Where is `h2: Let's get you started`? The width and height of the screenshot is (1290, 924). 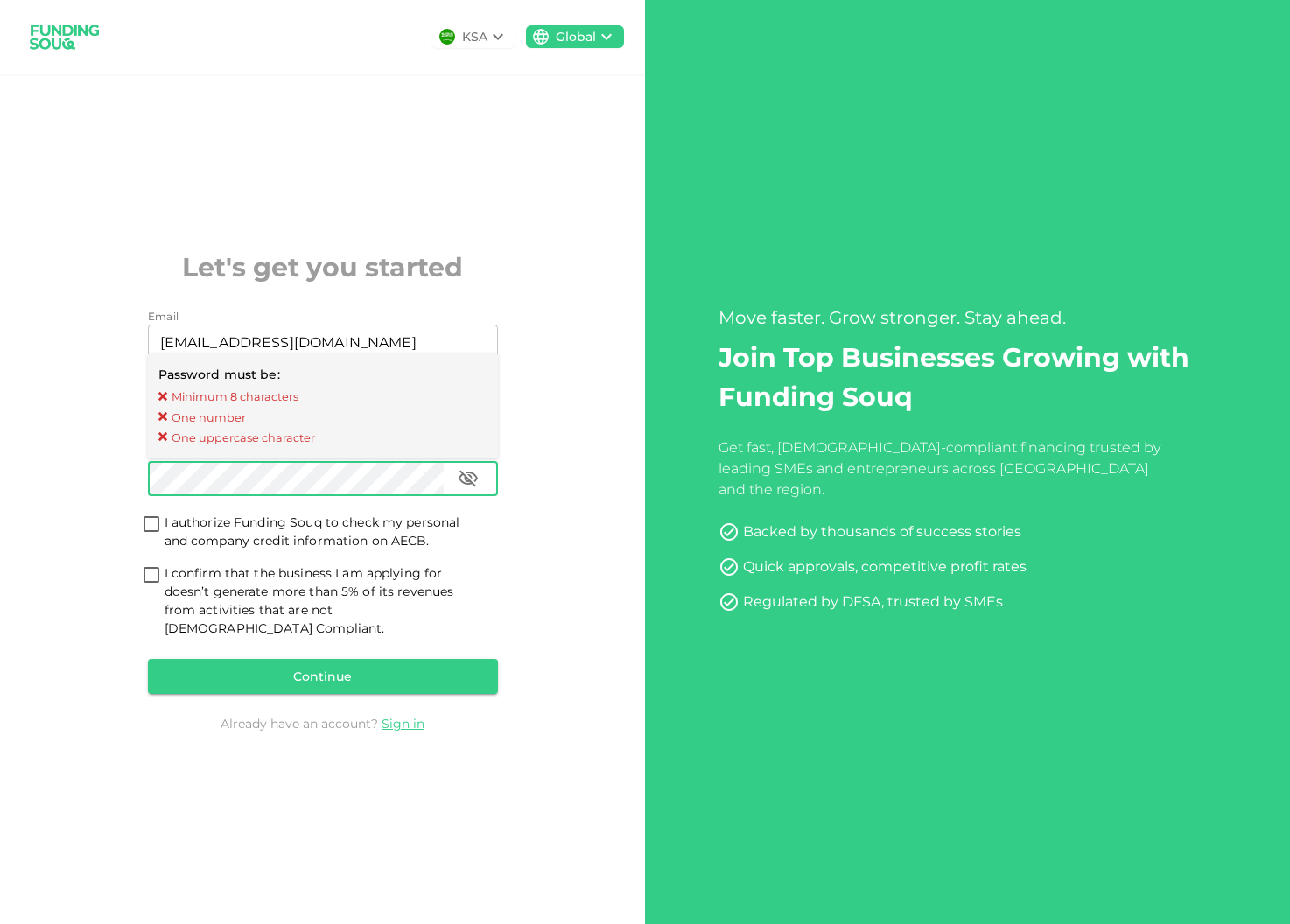 h2: Let's get you started is located at coordinates (323, 267).